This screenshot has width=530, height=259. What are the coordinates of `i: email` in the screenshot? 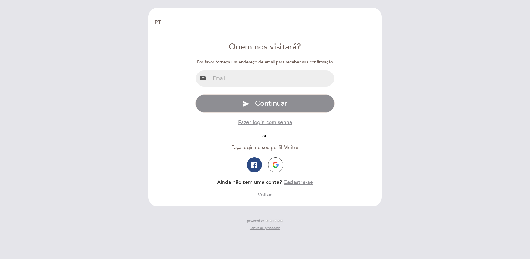 It's located at (203, 78).